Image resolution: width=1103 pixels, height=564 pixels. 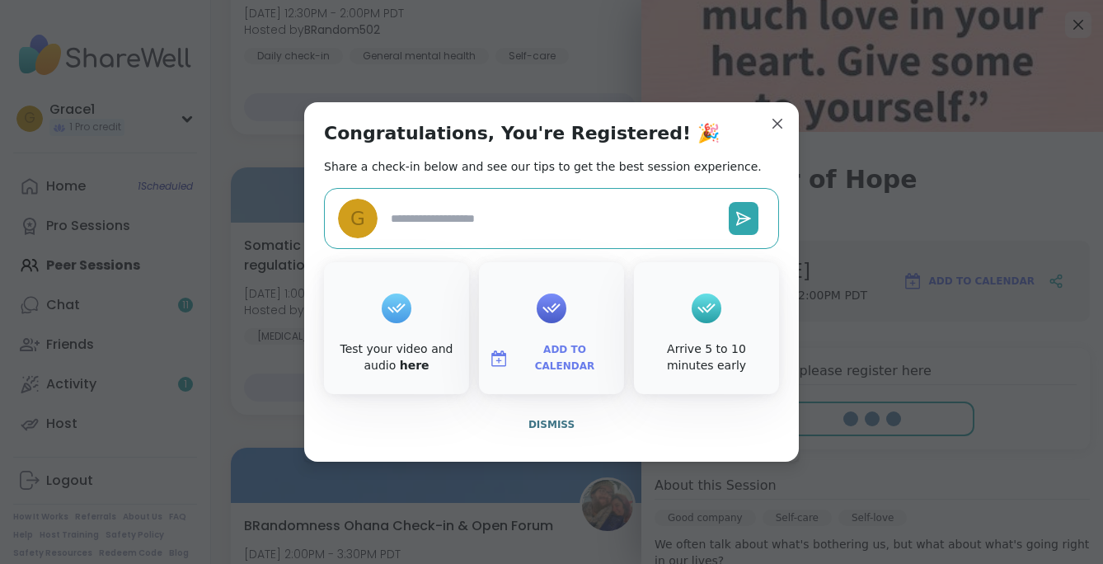 What do you see at coordinates (707, 357) in the screenshot?
I see `div: Arrive 5 to 10 minutes early` at bounding box center [707, 357].